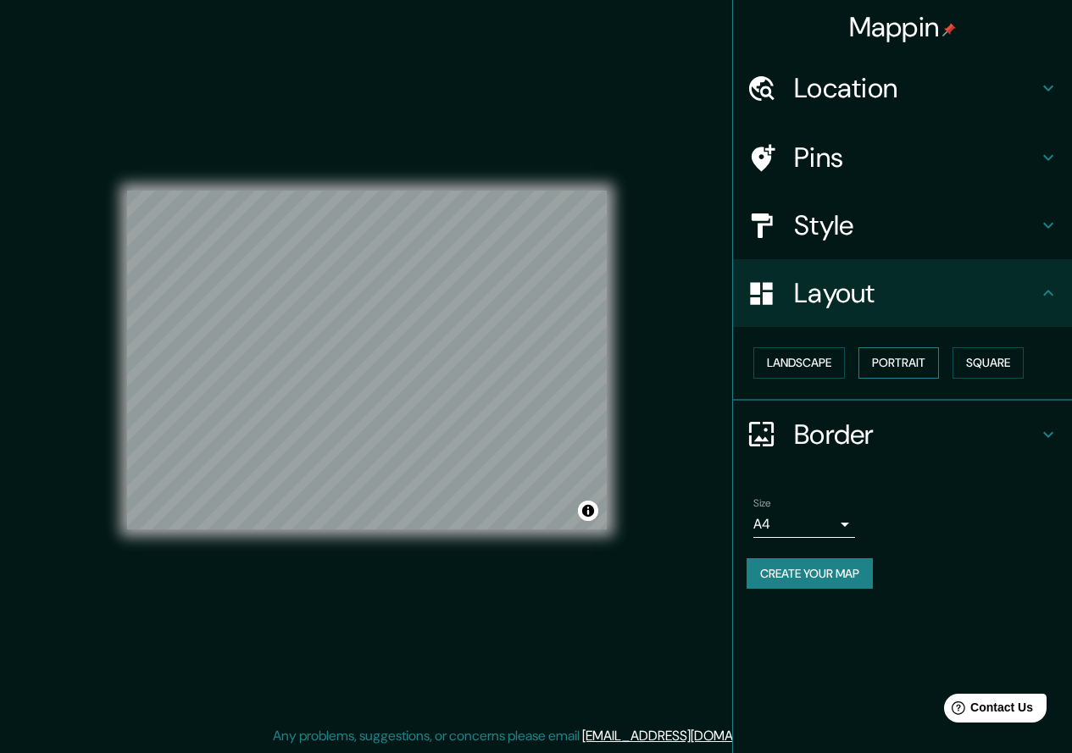 The width and height of the screenshot is (1072, 753). I want to click on label: Size, so click(762, 502).